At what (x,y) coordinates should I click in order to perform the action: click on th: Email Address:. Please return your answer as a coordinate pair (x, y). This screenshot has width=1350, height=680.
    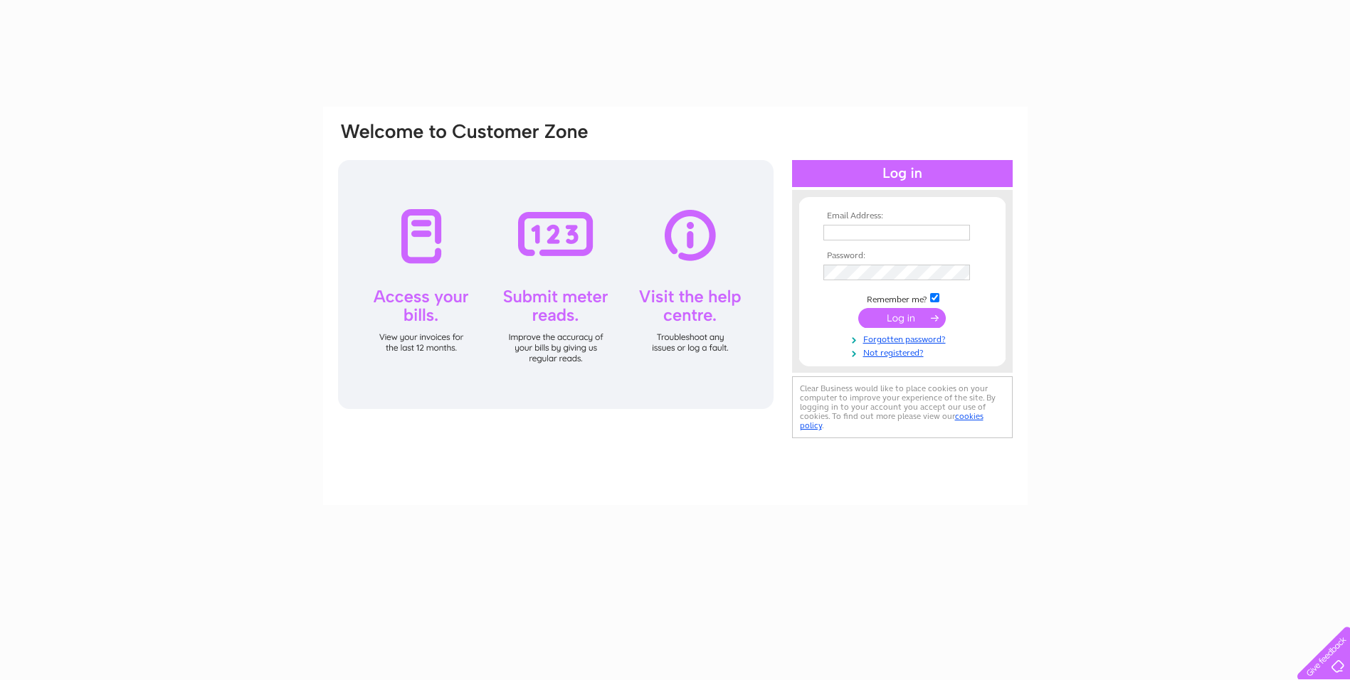
    Looking at the image, I should click on (902, 216).